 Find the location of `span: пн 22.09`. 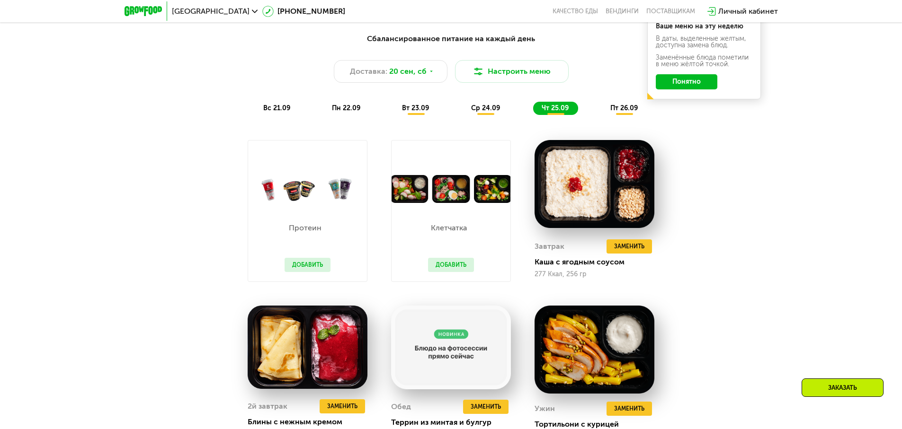

span: пн 22.09 is located at coordinates (346, 108).